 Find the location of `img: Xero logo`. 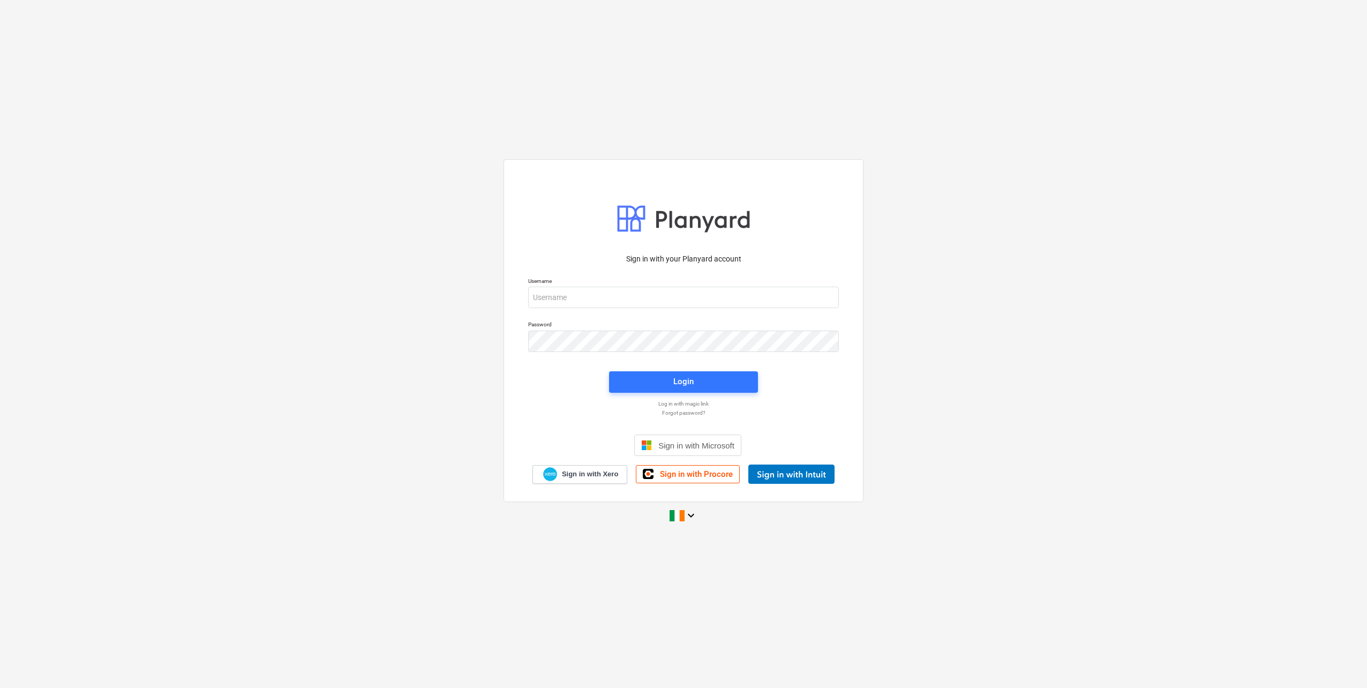

img: Xero logo is located at coordinates (550, 474).